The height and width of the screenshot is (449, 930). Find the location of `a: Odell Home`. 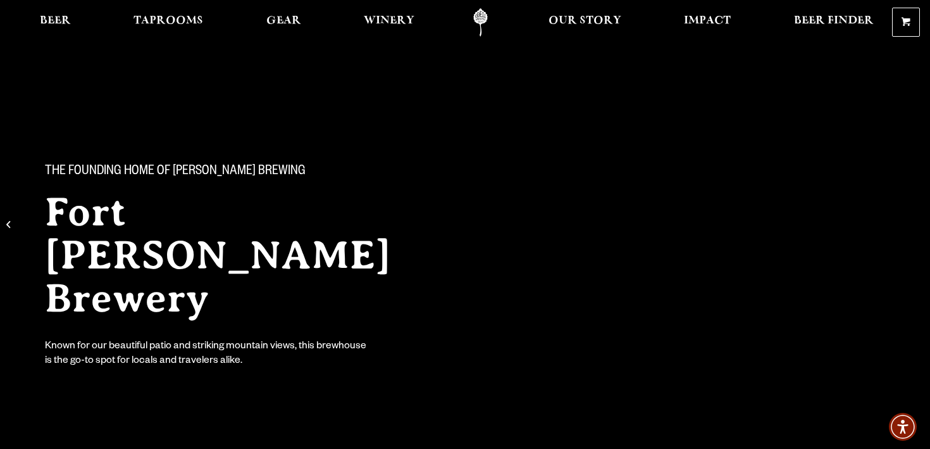

a: Odell Home is located at coordinates (480, 22).